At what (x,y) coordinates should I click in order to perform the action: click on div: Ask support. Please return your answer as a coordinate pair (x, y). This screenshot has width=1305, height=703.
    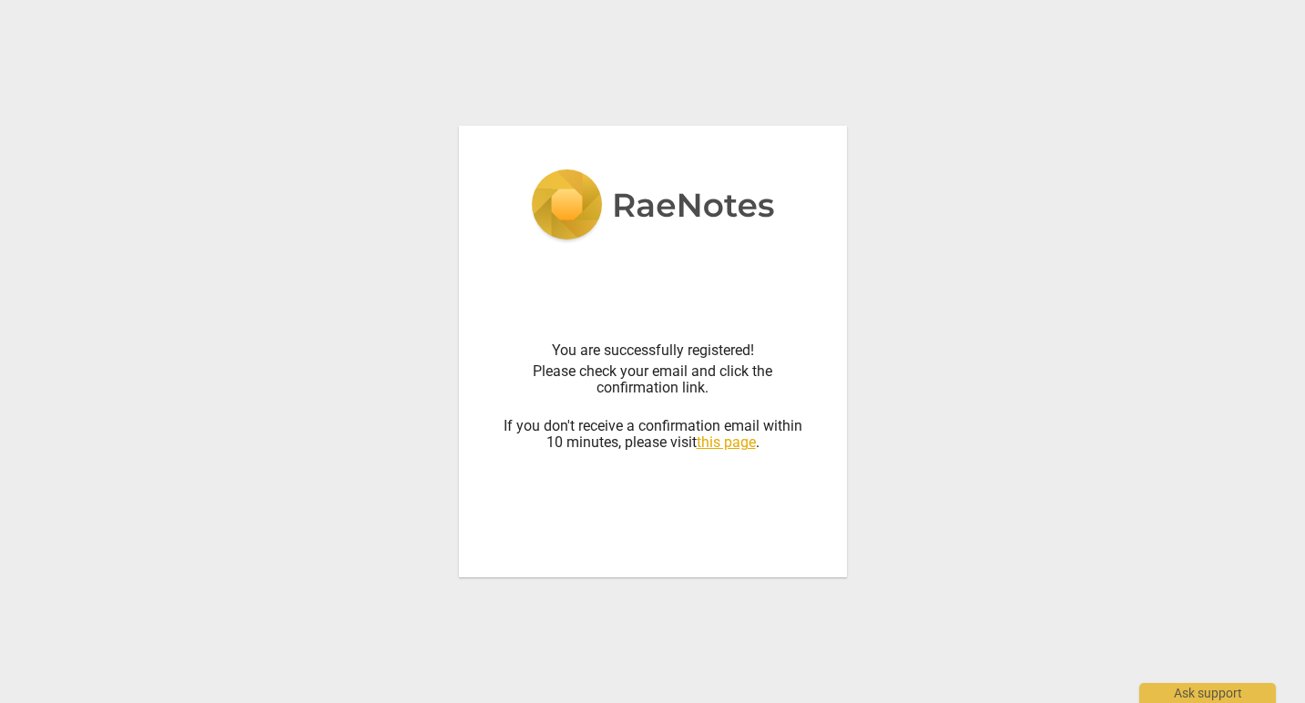
    Looking at the image, I should click on (1208, 693).